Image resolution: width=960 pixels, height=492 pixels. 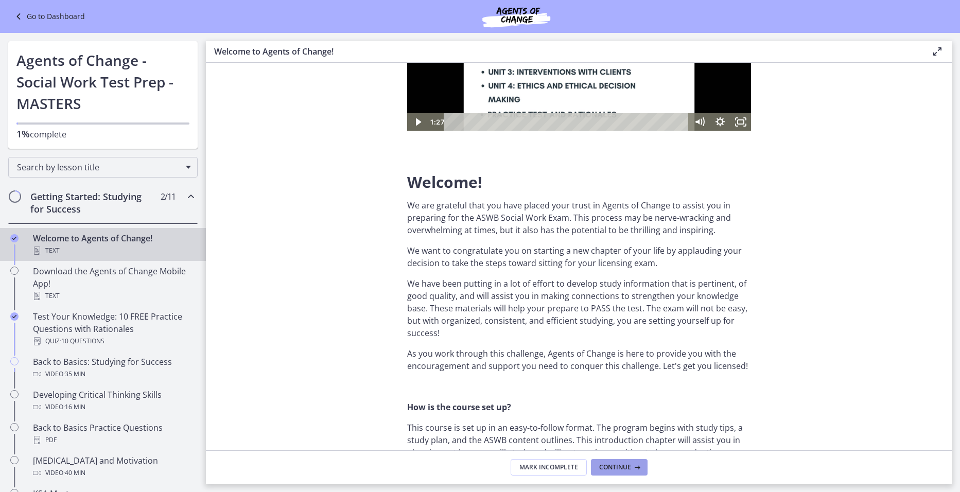 I want to click on div: Search by lesson title, so click(x=103, y=167).